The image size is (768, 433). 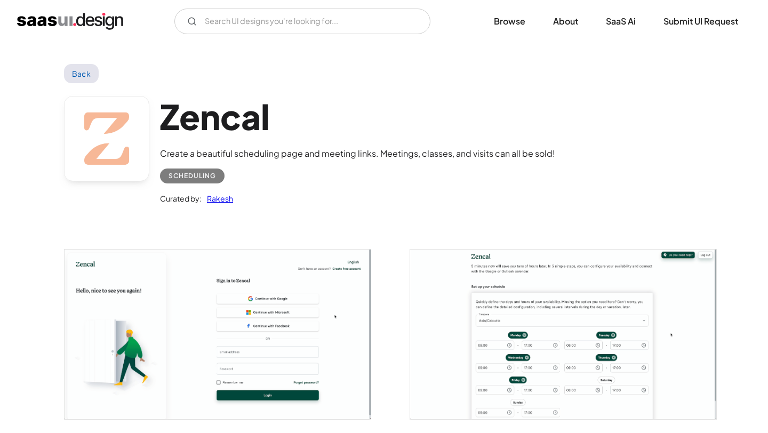 What do you see at coordinates (217, 198) in the screenshot?
I see `a: Rakesh` at bounding box center [217, 198].